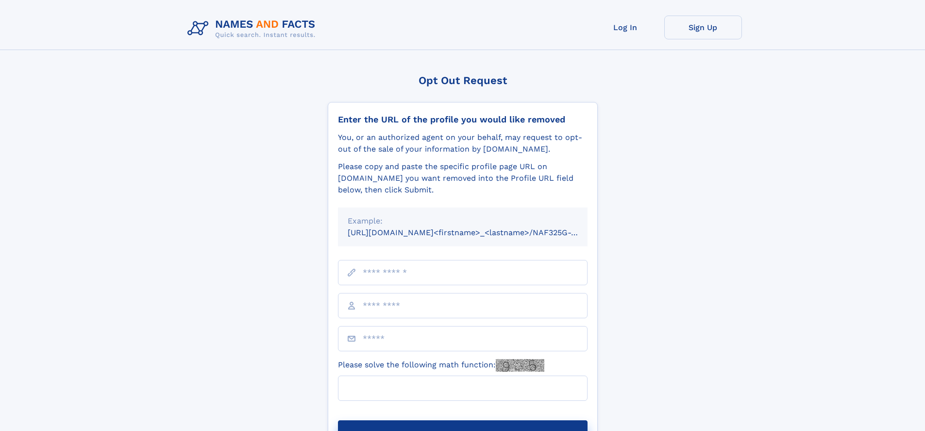 The height and width of the screenshot is (431, 925). What do you see at coordinates (463, 221) in the screenshot?
I see `div: Example:` at bounding box center [463, 221].